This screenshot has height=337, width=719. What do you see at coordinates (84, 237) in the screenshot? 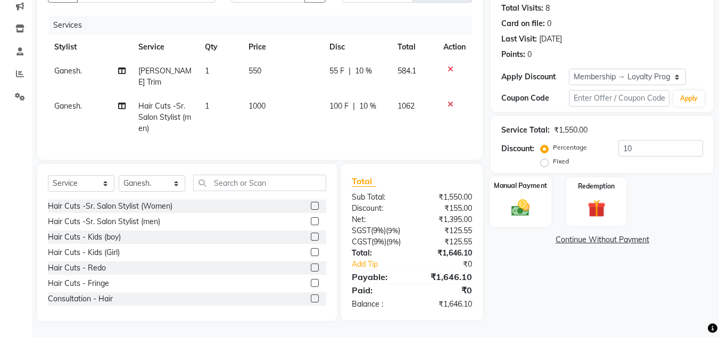
I see `div: Hair Cuts - Kids (boy)` at bounding box center [84, 237].